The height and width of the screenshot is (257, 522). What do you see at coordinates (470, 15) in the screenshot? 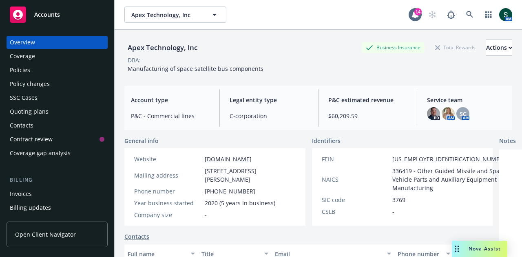
I see `a: Search` at bounding box center [470, 15].